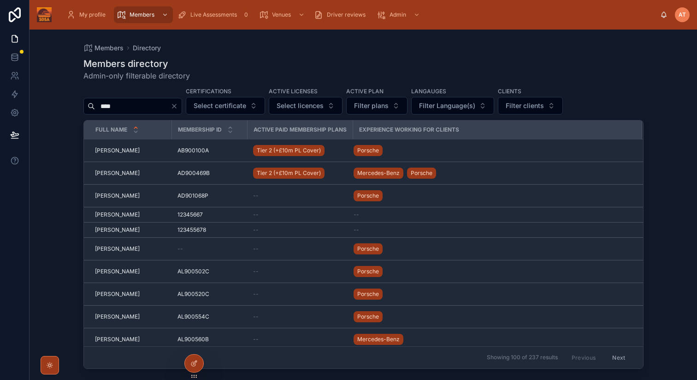 The image size is (697, 380). Describe the element at coordinates (92, 15) in the screenshot. I see `span: My profile` at that location.